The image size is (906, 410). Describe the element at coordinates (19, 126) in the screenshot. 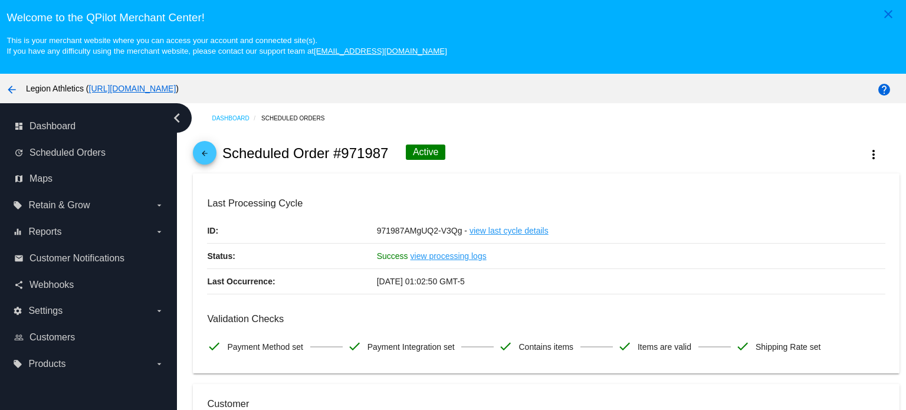

I see `i: dashboard` at that location.